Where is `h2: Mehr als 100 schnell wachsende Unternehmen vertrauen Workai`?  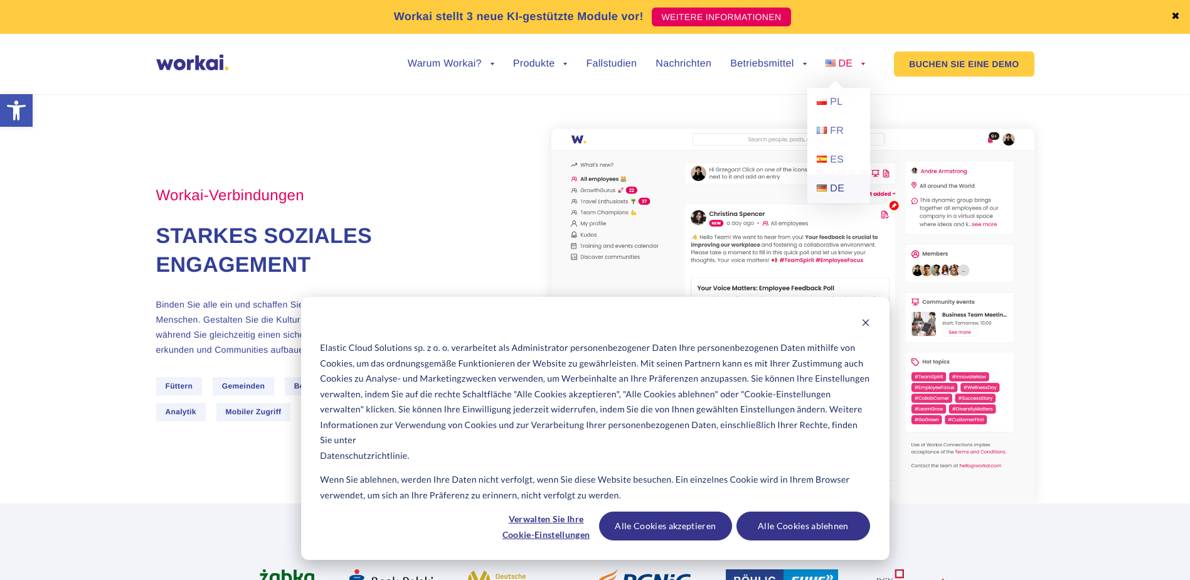 h2: Mehr als 100 schnell wachsende Unternehmen vertrauen Workai is located at coordinates (595, 539).